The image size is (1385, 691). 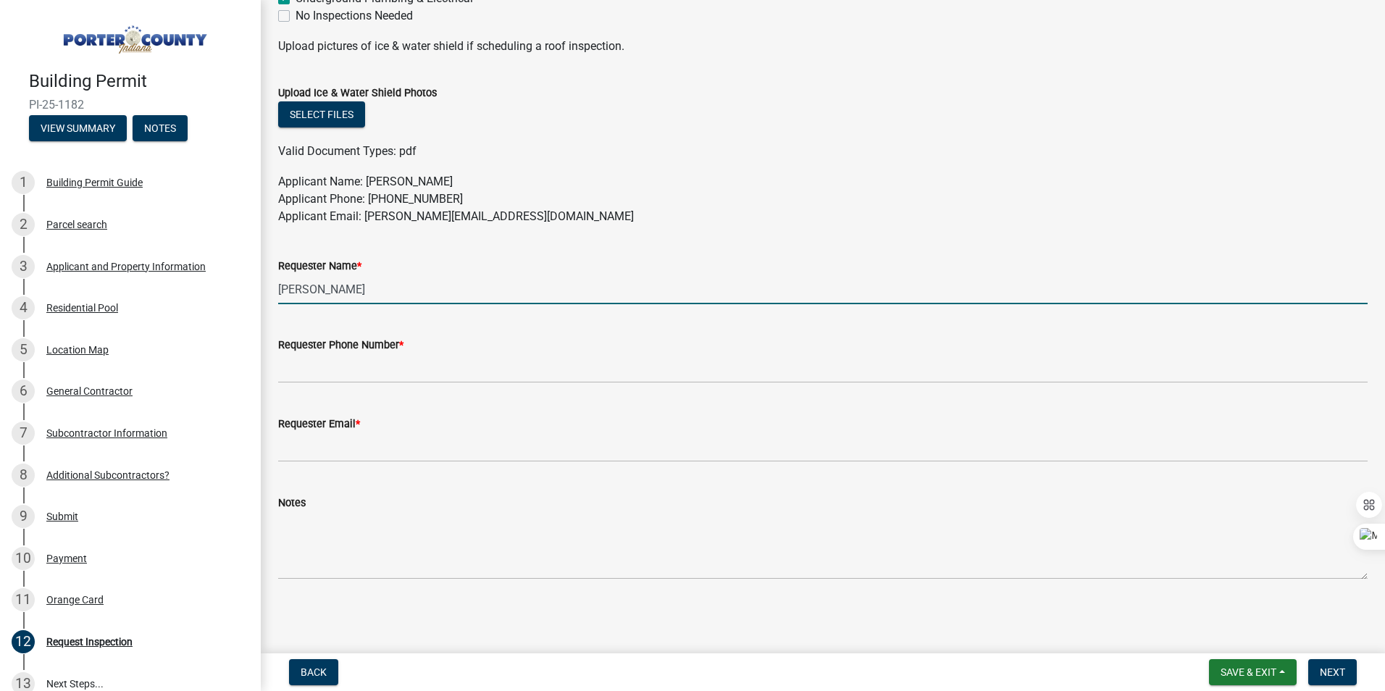 What do you see at coordinates (160, 129) in the screenshot?
I see `wm-modal-confirm: Notes` at bounding box center [160, 129].